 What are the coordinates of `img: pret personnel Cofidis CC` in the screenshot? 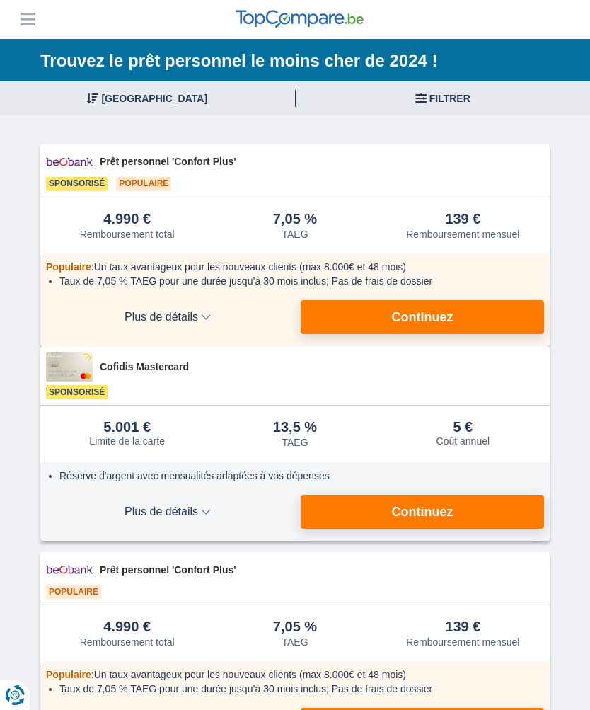 It's located at (69, 367).